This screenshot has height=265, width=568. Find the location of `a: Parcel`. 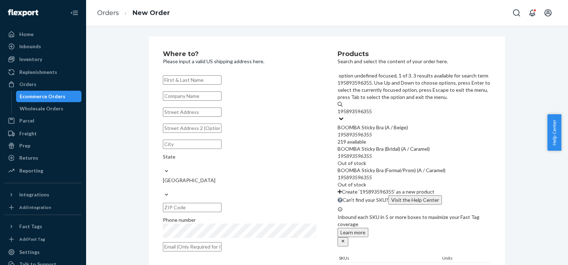

a: Parcel is located at coordinates (43, 121).